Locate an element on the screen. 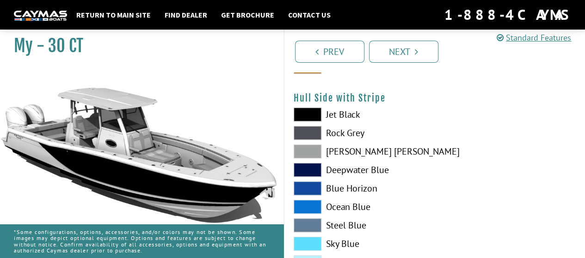 The image size is (585, 258). label: Steel Blue is located at coordinates (359, 226).